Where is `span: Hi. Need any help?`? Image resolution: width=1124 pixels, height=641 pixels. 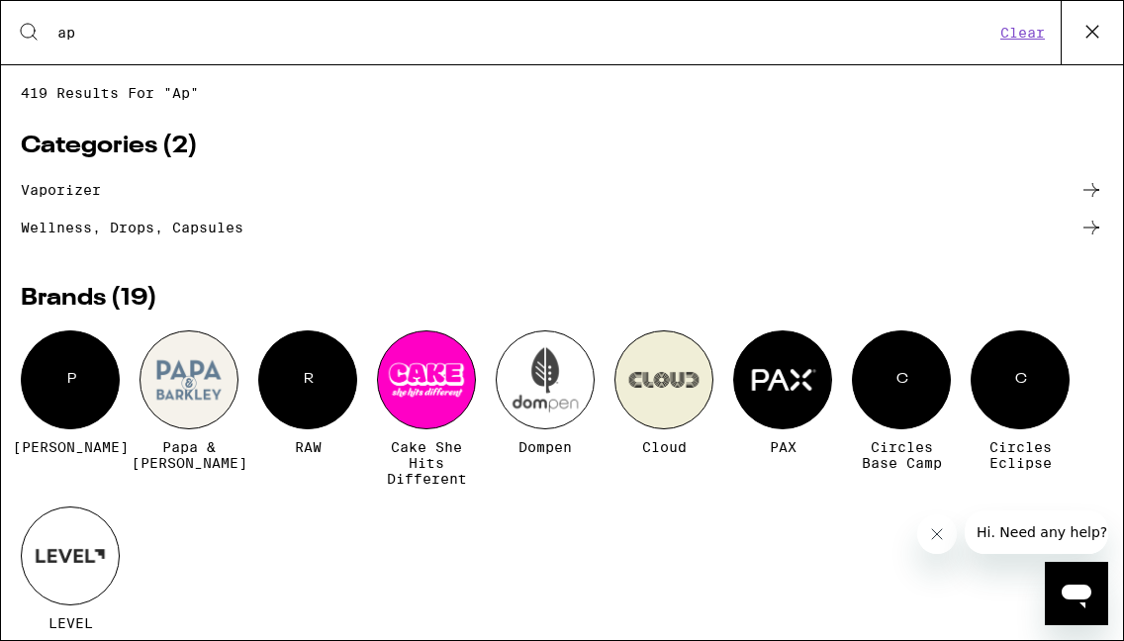
span: Hi. Need any help? is located at coordinates (77, 22).